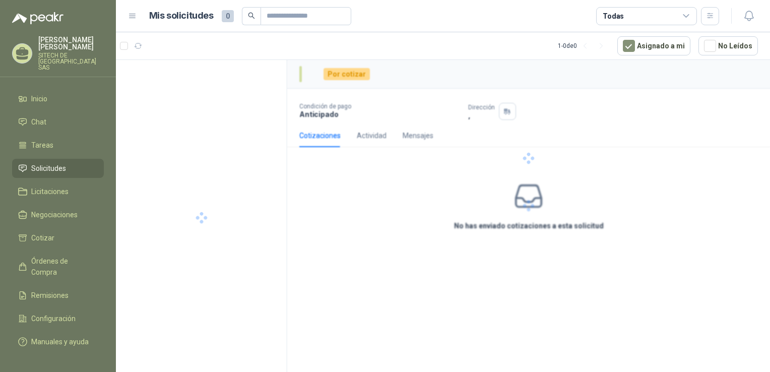 Image resolution: width=770 pixels, height=372 pixels. Describe the element at coordinates (38, 18) in the screenshot. I see `img: Logo peakr` at that location.